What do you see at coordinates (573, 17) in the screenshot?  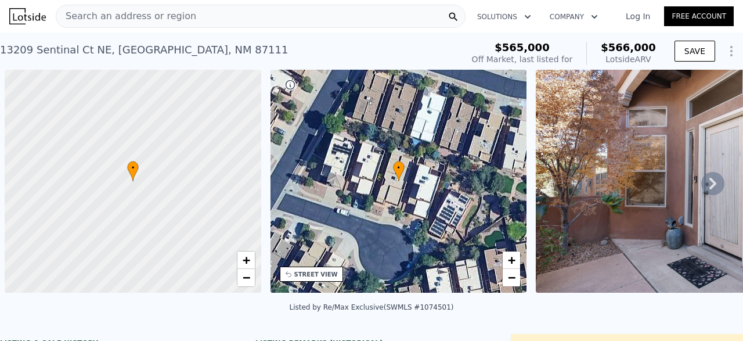 I see `button: Company` at bounding box center [573, 17].